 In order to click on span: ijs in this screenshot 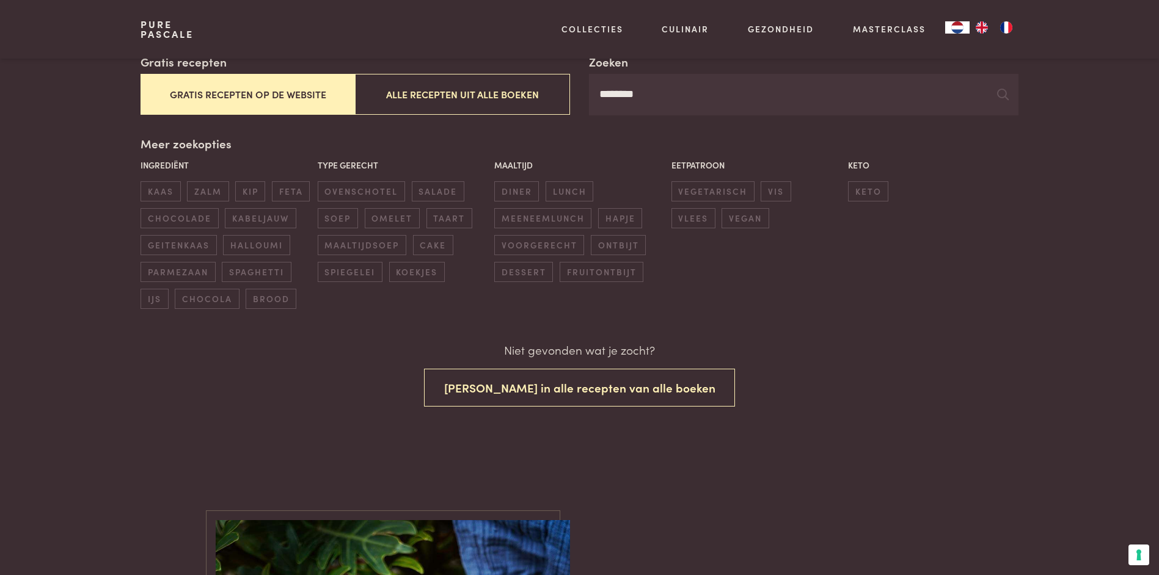, I will do `click(154, 299)`.